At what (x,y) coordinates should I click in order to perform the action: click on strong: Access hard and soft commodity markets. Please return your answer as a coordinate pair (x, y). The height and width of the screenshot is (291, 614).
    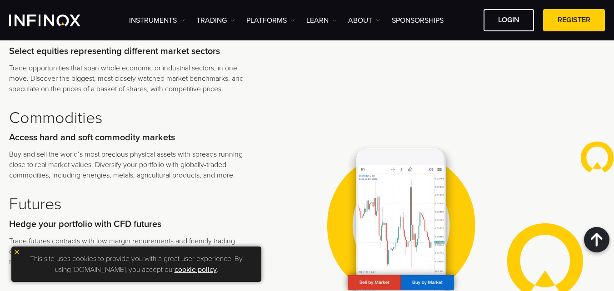
    Looking at the image, I should click on (92, 138).